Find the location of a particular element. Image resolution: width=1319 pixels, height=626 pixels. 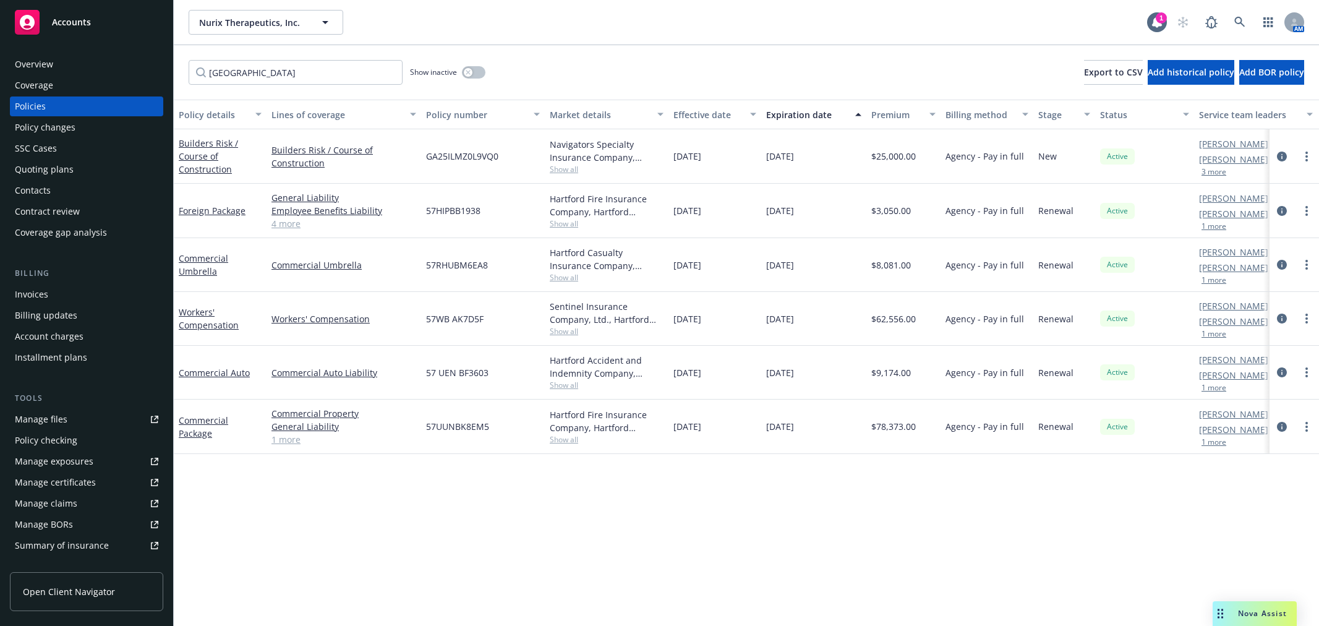

span: Accounts is located at coordinates (71, 22).